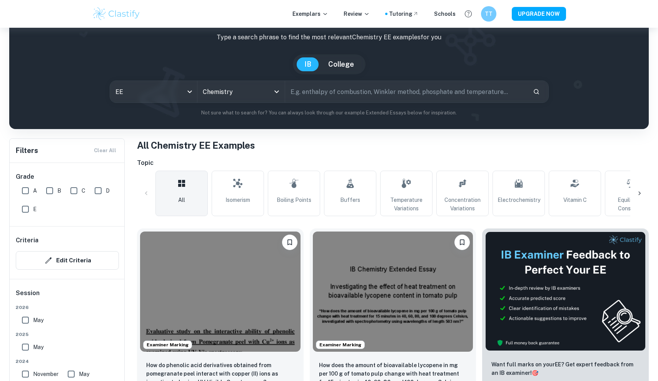 Image resolution: width=658 pixels, height=381 pixels. What do you see at coordinates (27, 150) in the screenshot?
I see `h6: Filters` at bounding box center [27, 150].